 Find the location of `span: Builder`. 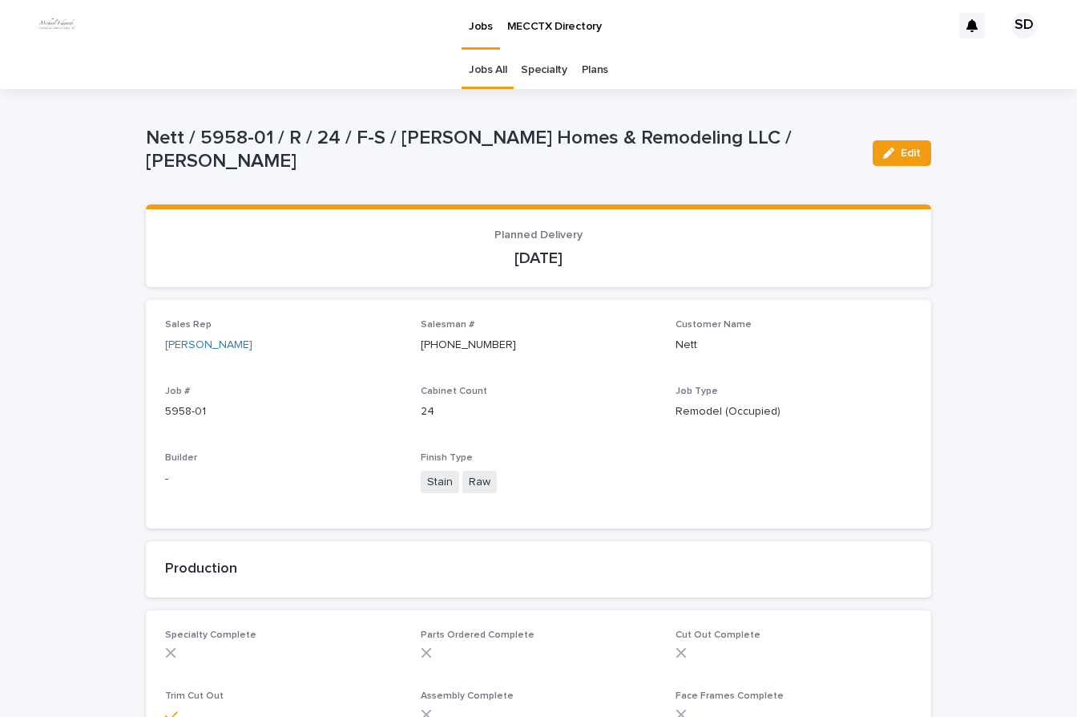

span: Builder is located at coordinates (181, 458).